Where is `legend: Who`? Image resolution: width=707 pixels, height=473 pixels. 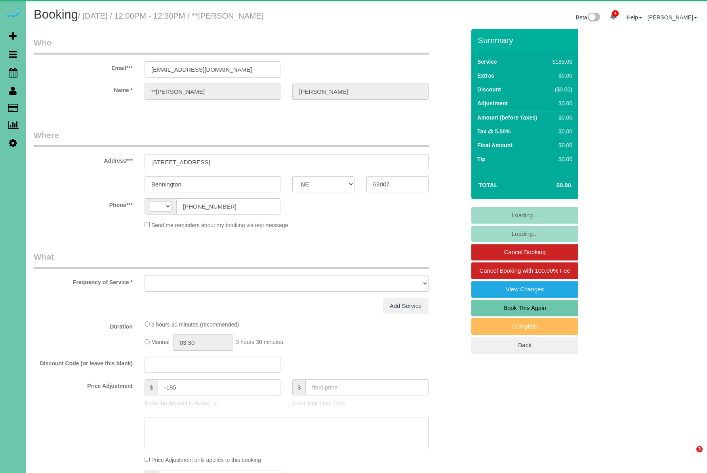 legend: Who is located at coordinates (231, 46).